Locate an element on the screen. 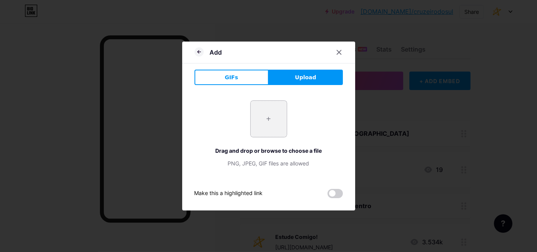  div: PNG, JPEG, GIF files are allowed is located at coordinates (269, 163).